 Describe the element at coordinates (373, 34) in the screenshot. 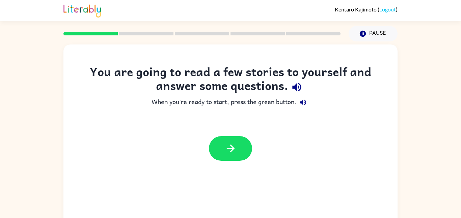

I see `button: Pause` at that location.